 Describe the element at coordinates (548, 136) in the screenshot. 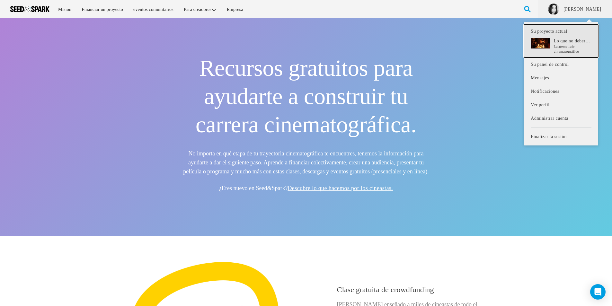

I see `font: Finalizar la sesión` at that location.